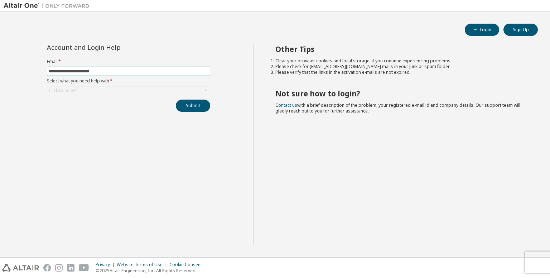 The height and width of the screenshot is (278, 550). What do you see at coordinates (59, 268) in the screenshot?
I see `img: instagram.svg` at bounding box center [59, 268].